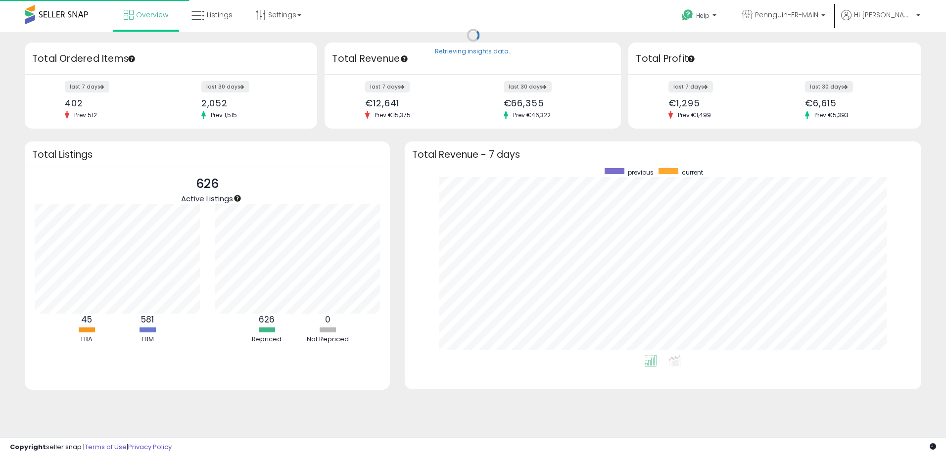 Image resolution: width=946 pixels, height=457 pixels. What do you see at coordinates (473, 59) in the screenshot?
I see `h3: Total Revenue` at bounding box center [473, 59].